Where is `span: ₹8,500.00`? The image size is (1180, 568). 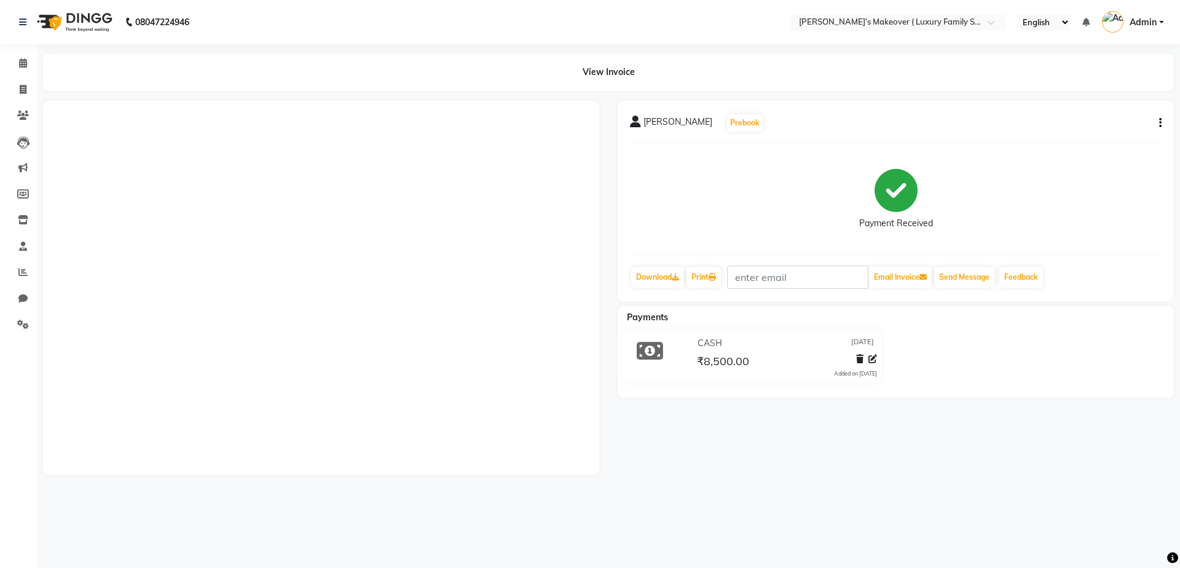 span: ₹8,500.00 is located at coordinates (722, 362).